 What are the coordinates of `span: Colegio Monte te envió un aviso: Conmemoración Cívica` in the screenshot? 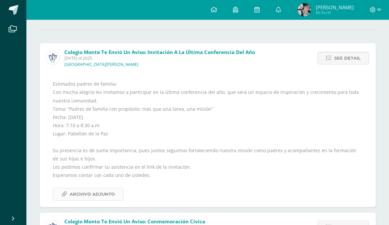 It's located at (135, 222).